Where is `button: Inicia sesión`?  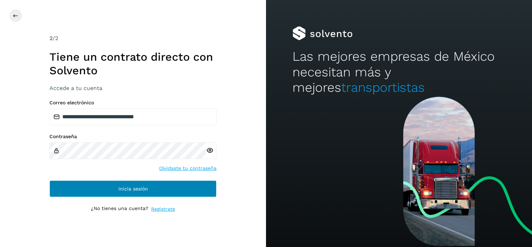
button: Inicia sesión is located at coordinates (133, 188).